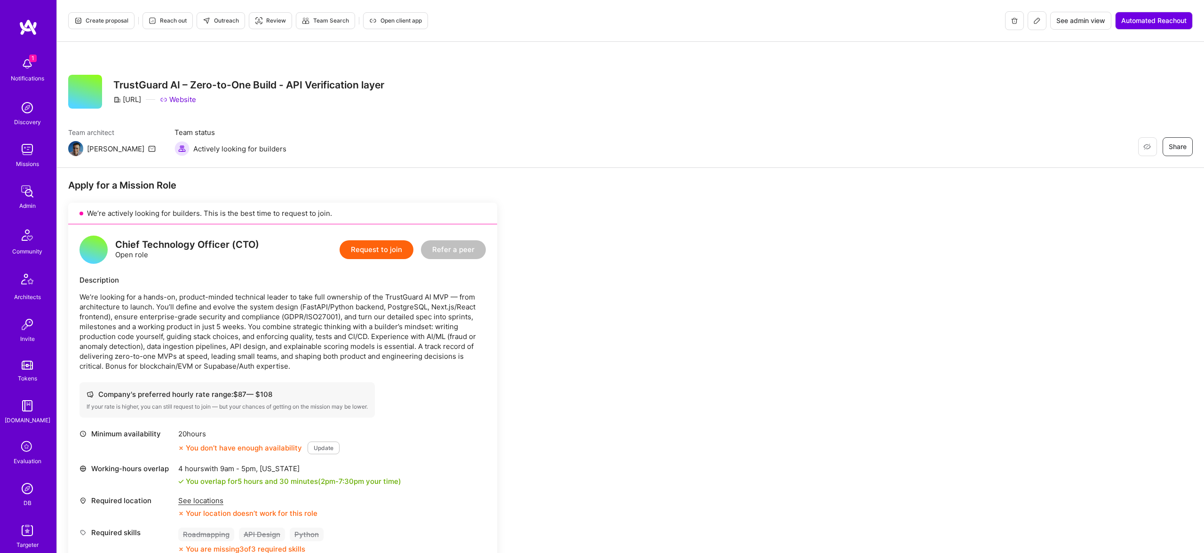 This screenshot has height=553, width=1204. I want to click on i: icon World, so click(83, 468).